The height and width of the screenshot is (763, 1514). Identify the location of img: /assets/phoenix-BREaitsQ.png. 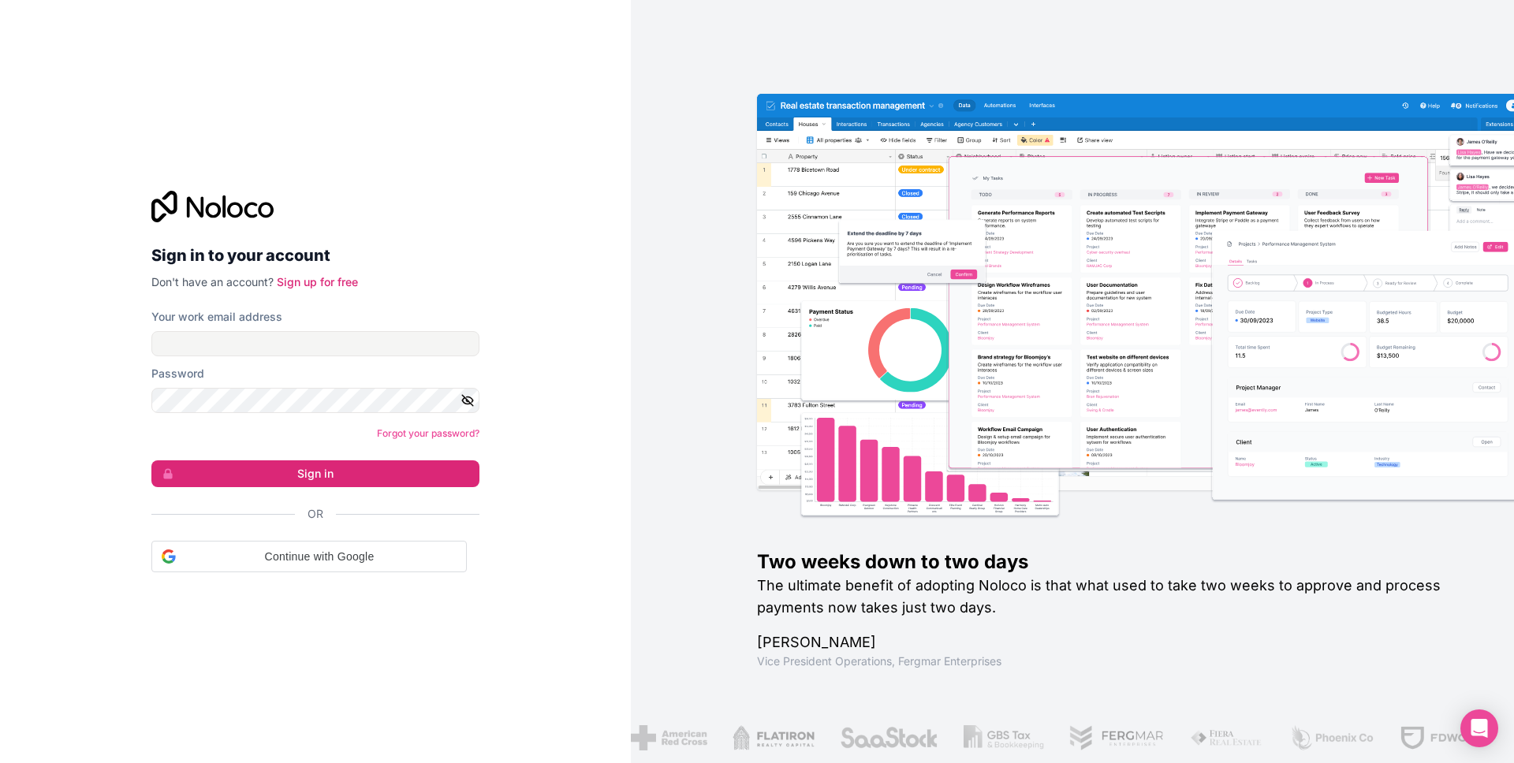
(1326, 738).